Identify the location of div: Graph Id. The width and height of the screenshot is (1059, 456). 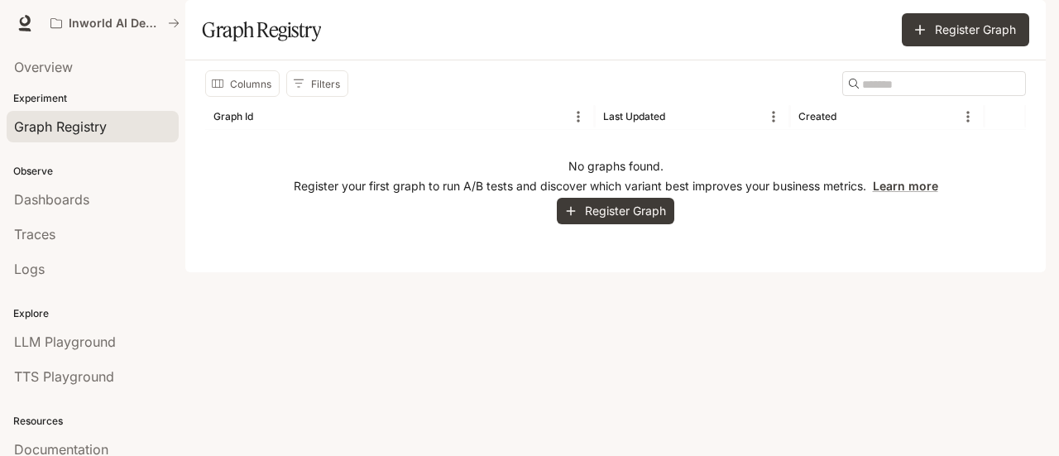
(233, 116).